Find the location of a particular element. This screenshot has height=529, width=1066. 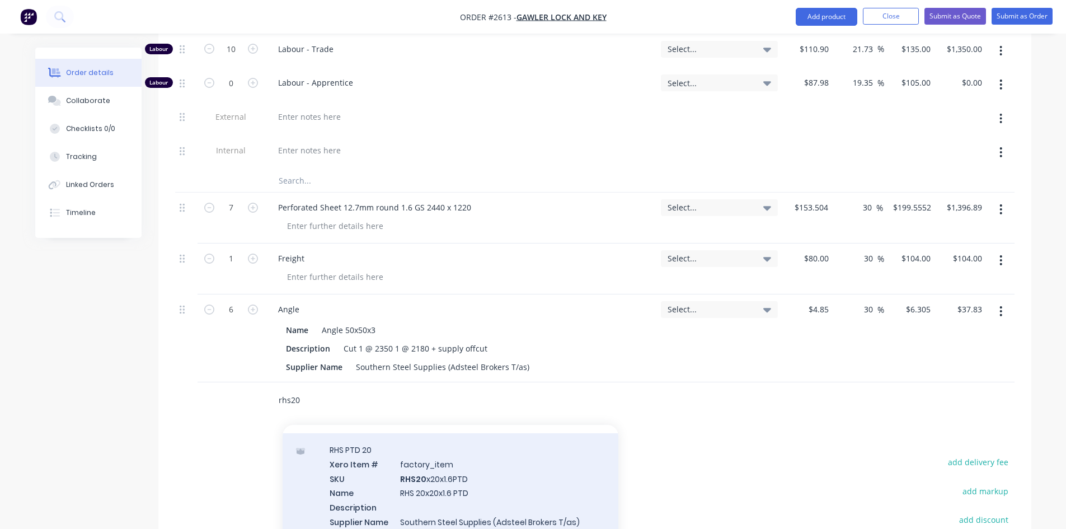

span: Internal is located at coordinates (231, 150).